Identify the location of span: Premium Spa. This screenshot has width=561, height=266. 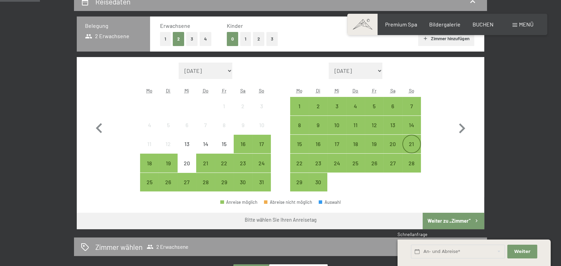
(401, 24).